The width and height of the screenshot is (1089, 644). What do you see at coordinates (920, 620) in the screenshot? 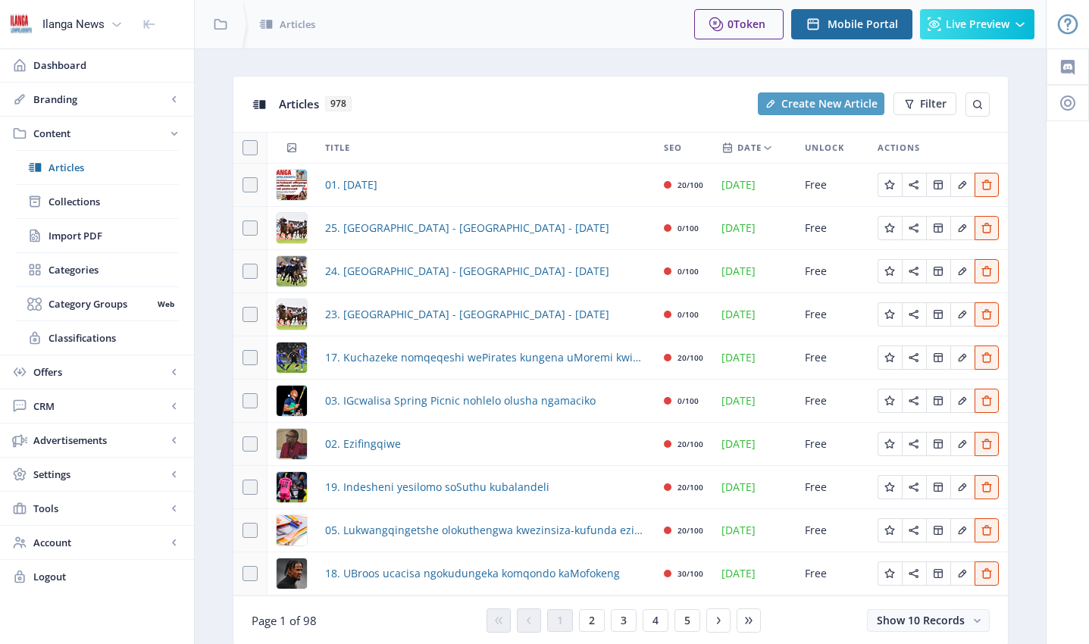
I see `span: Show 10 Records` at bounding box center [920, 620].